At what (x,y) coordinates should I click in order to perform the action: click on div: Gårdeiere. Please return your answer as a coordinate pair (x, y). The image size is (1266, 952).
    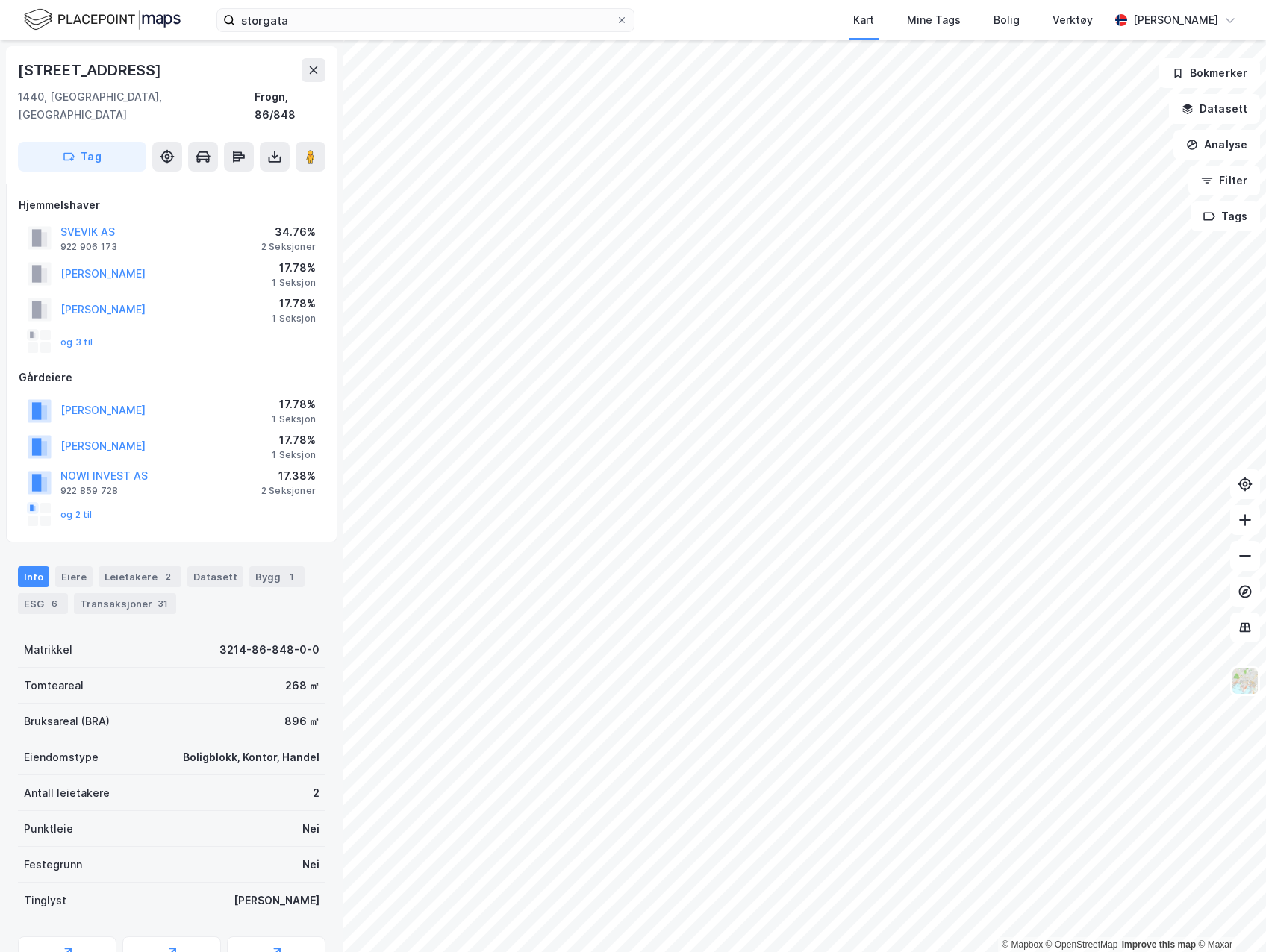
    Looking at the image, I should click on (172, 378).